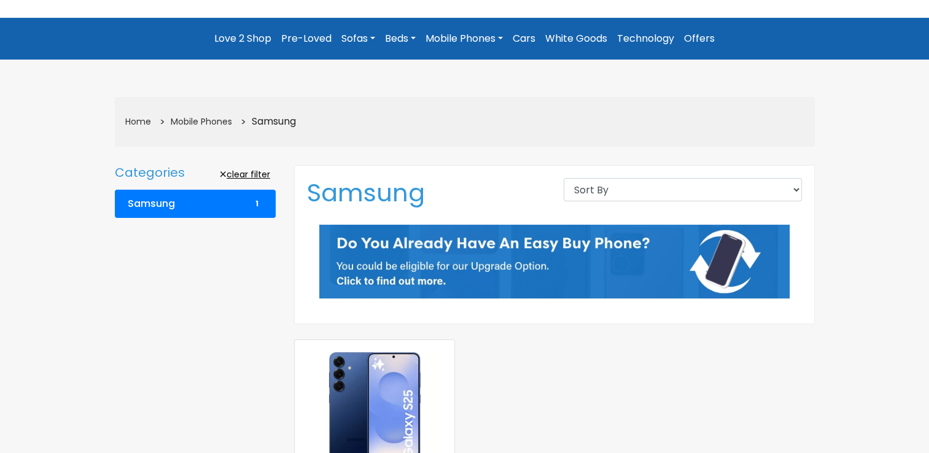 The image size is (929, 453). Describe the element at coordinates (699, 39) in the screenshot. I see `a: Offers` at that location.